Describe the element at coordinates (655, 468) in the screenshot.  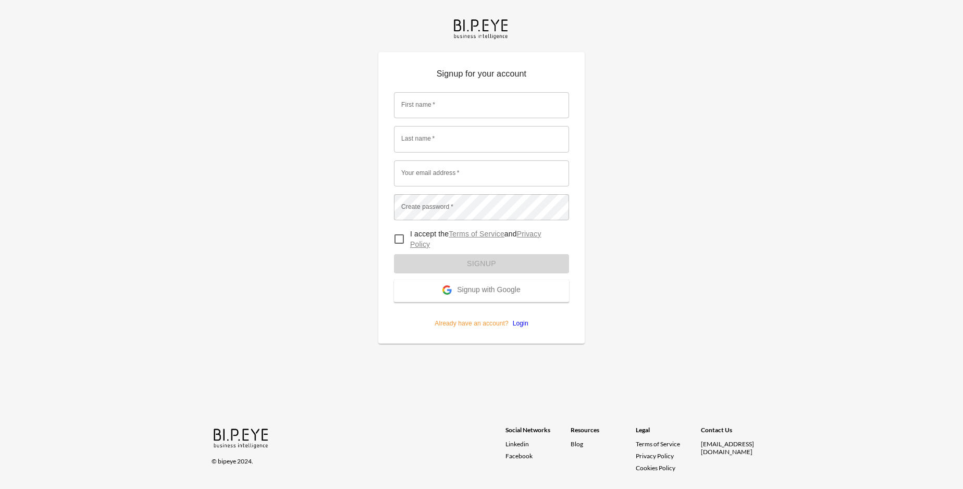
I see `a: Cookies Policy` at that location.